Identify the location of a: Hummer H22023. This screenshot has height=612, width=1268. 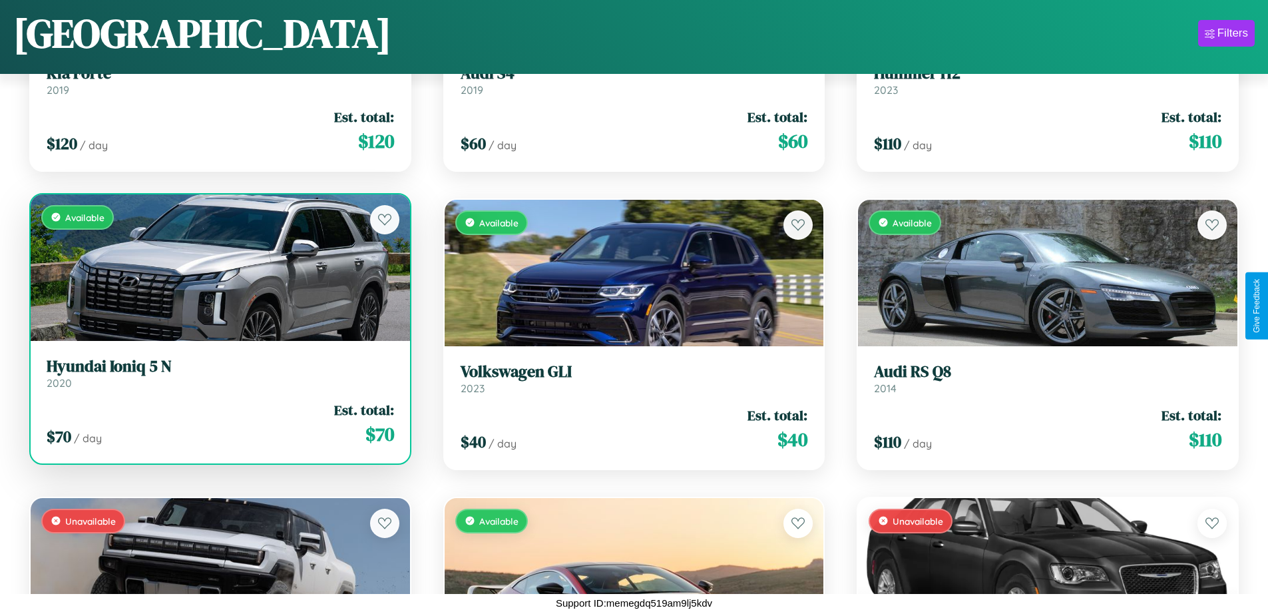
(1047, 80).